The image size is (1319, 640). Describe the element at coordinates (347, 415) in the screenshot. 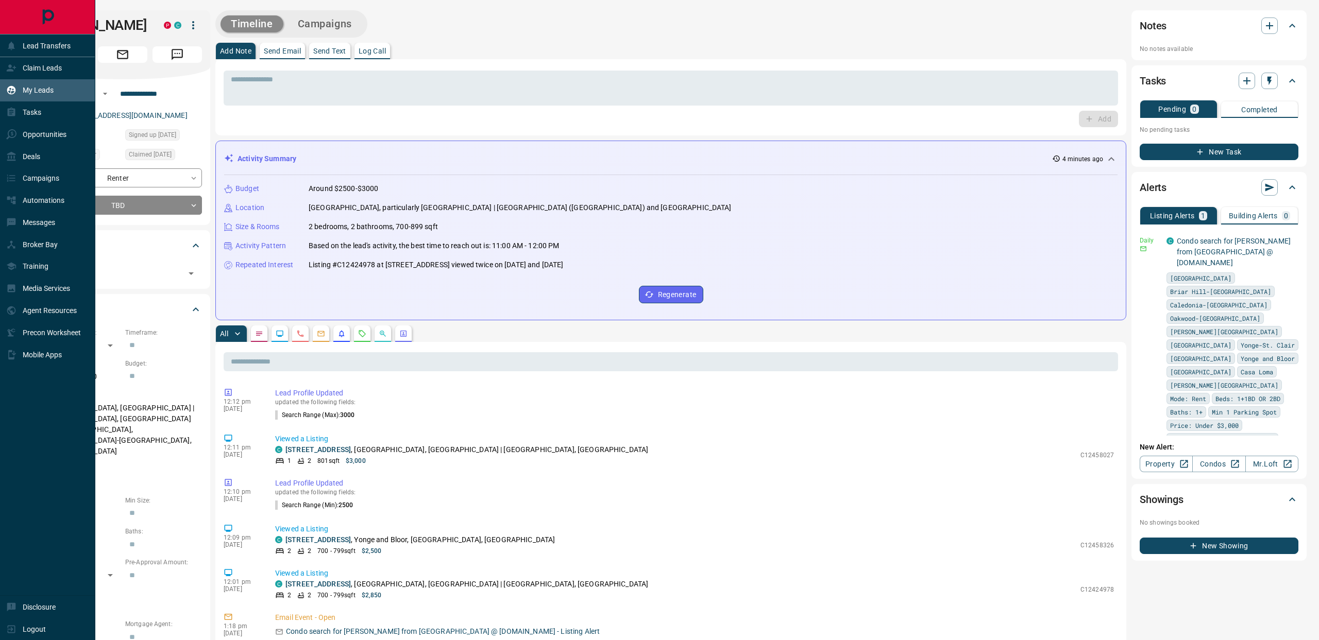

I see `span: 3000` at that location.